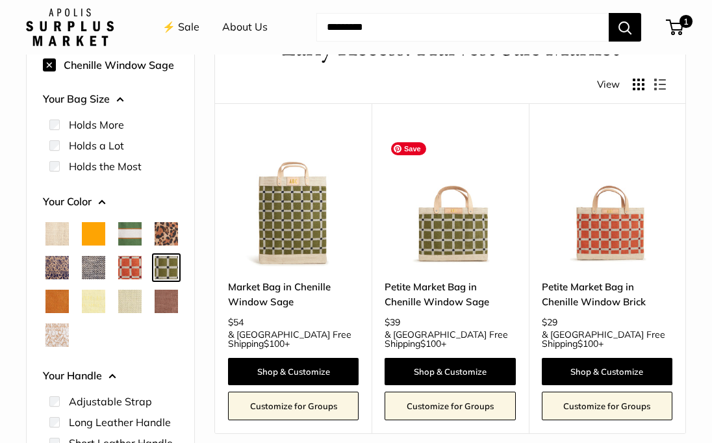 This screenshot has height=443, width=712. Describe the element at coordinates (93, 234) in the screenshot. I see `button: Orange` at that location.